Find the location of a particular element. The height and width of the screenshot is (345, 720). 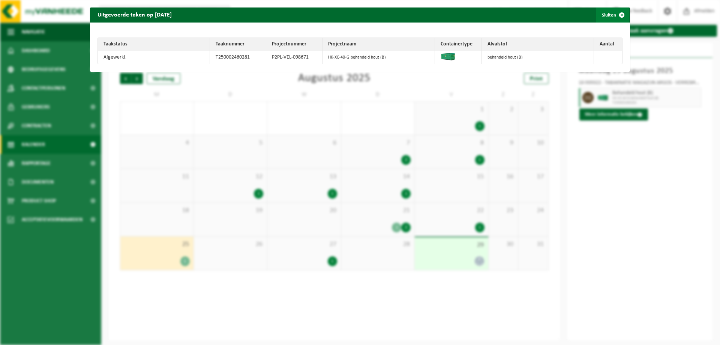

th: Aantal is located at coordinates (608, 44).